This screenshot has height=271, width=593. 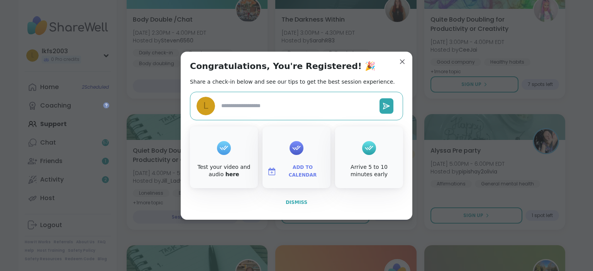 What do you see at coordinates (369, 171) in the screenshot?
I see `div: Arrive 5 to 10 minutes early` at bounding box center [369, 171].